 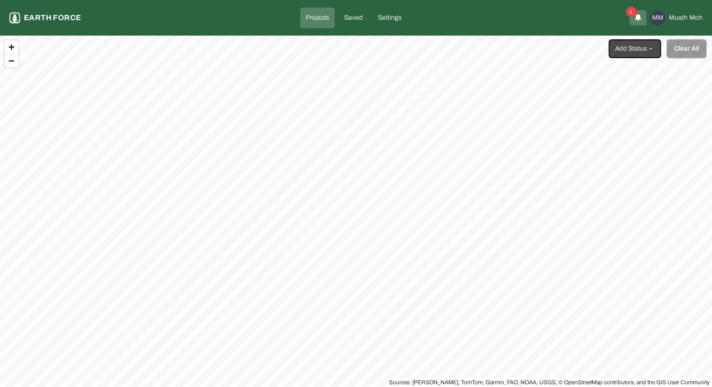 What do you see at coordinates (318, 18) in the screenshot?
I see `a: Projects` at bounding box center [318, 18].